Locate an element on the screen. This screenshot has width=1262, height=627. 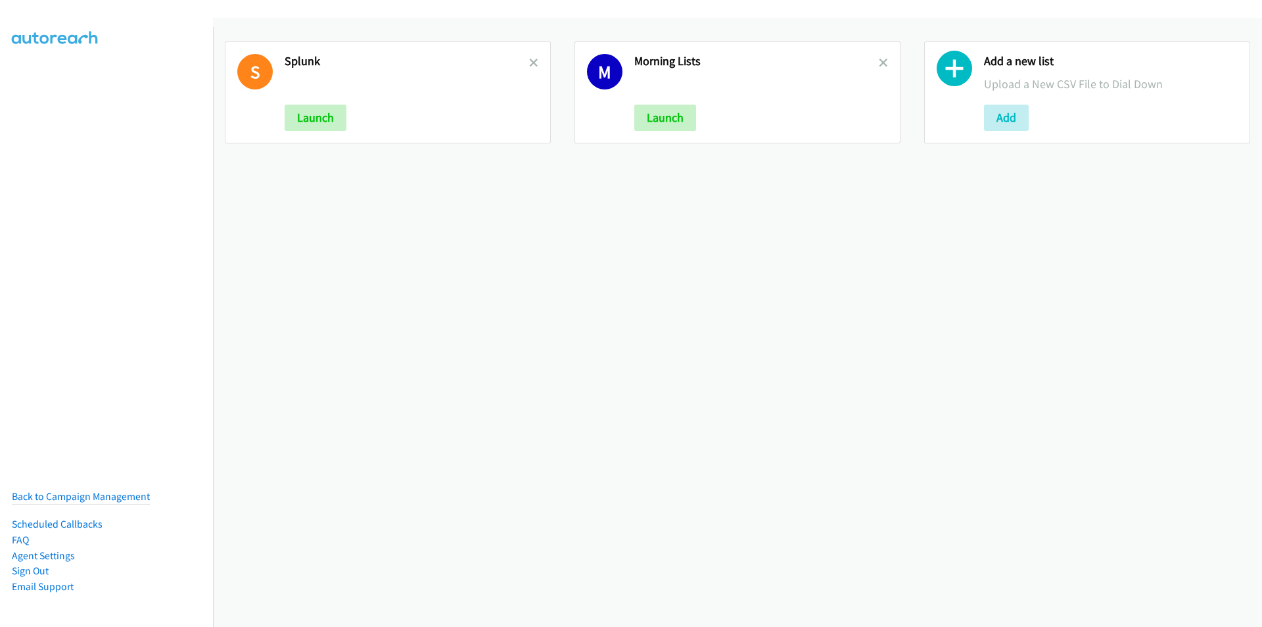
h2: Splunk is located at coordinates (407, 61).